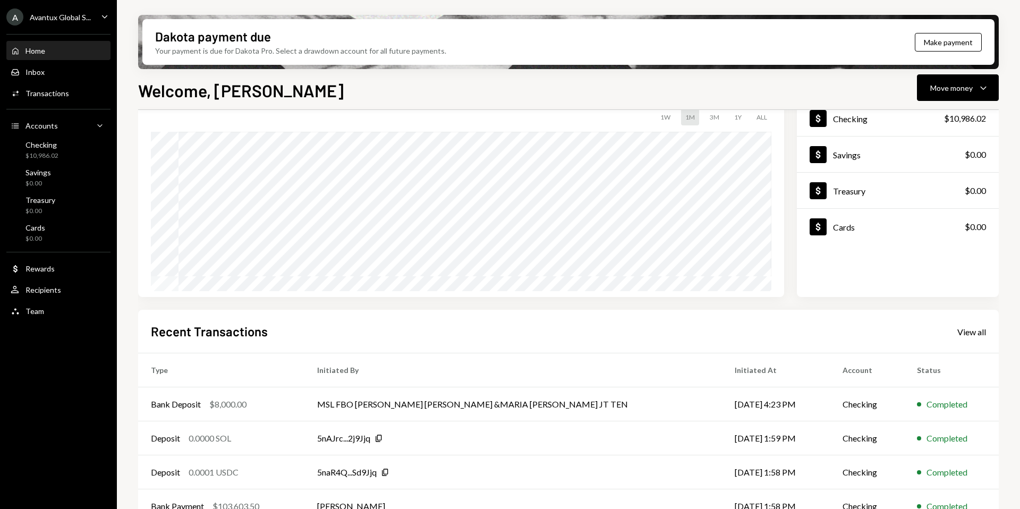 This screenshot has width=1020, height=509. Describe the element at coordinates (762, 117) in the screenshot. I see `div: ALL` at that location.